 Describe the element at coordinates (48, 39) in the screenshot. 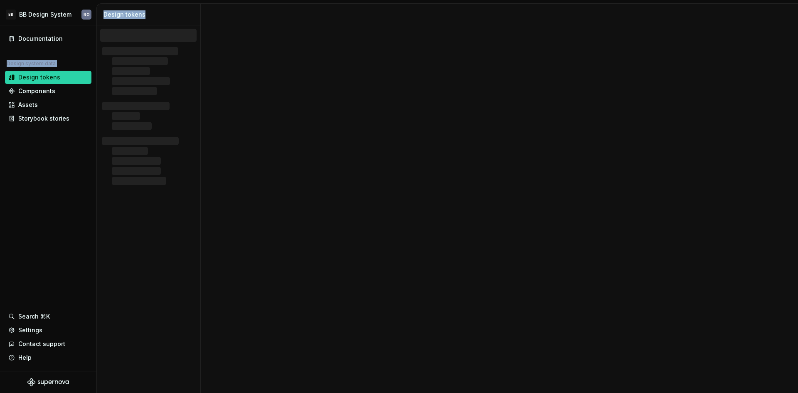

I see `a: Documentation` at that location.